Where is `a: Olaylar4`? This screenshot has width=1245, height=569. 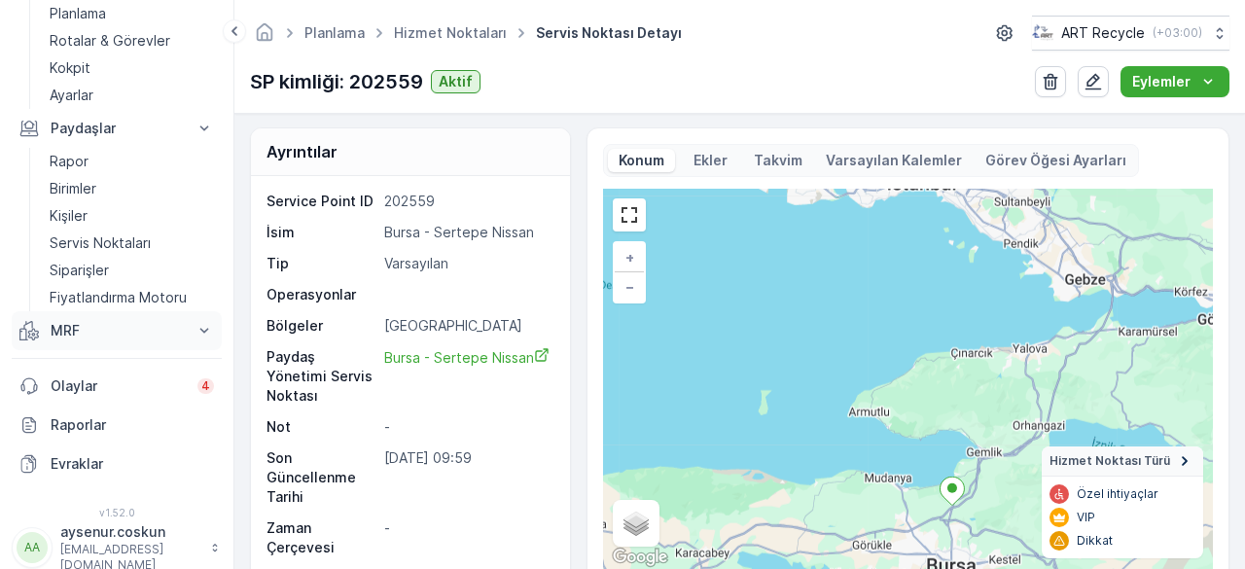 a: Olaylar4 is located at coordinates (117, 386).